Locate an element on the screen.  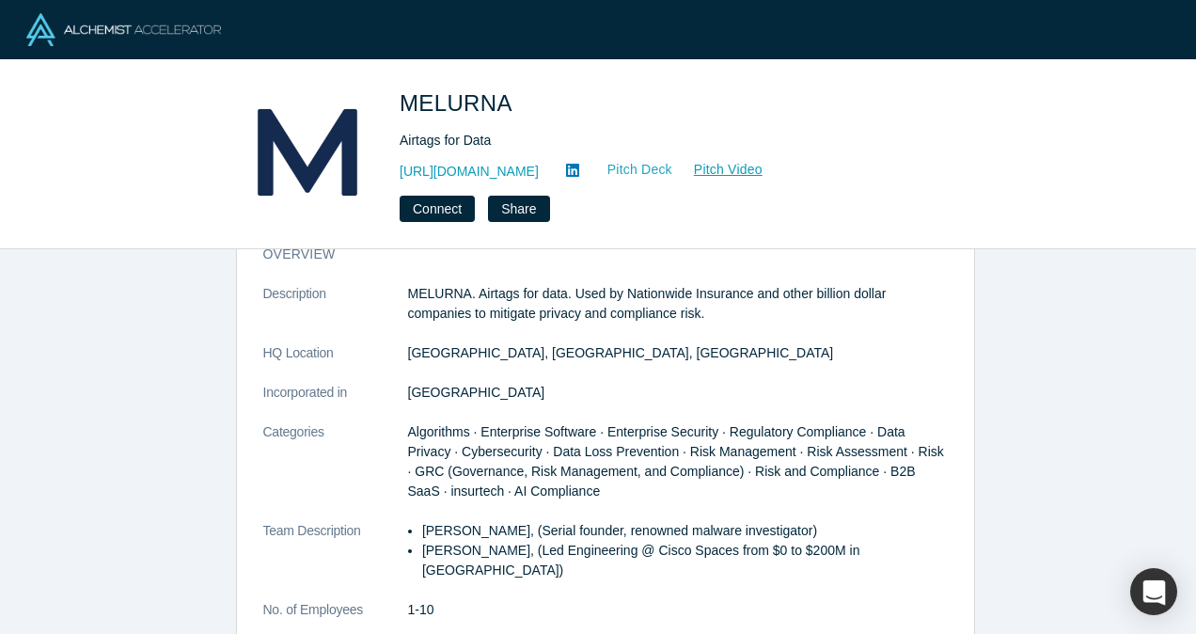
dt: Categories is located at coordinates (336, 471).